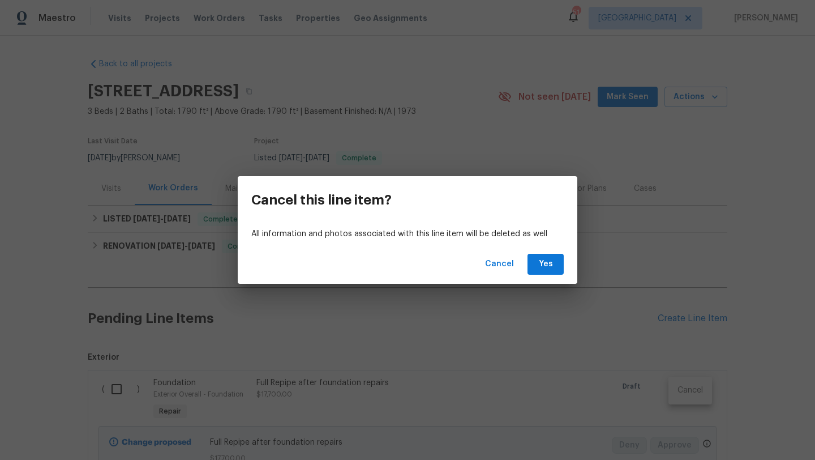 The width and height of the screenshot is (815, 460). What do you see at coordinates (408, 234) in the screenshot?
I see `p: All information and photos associated with this line item will be deleted as well` at bounding box center [408, 234].